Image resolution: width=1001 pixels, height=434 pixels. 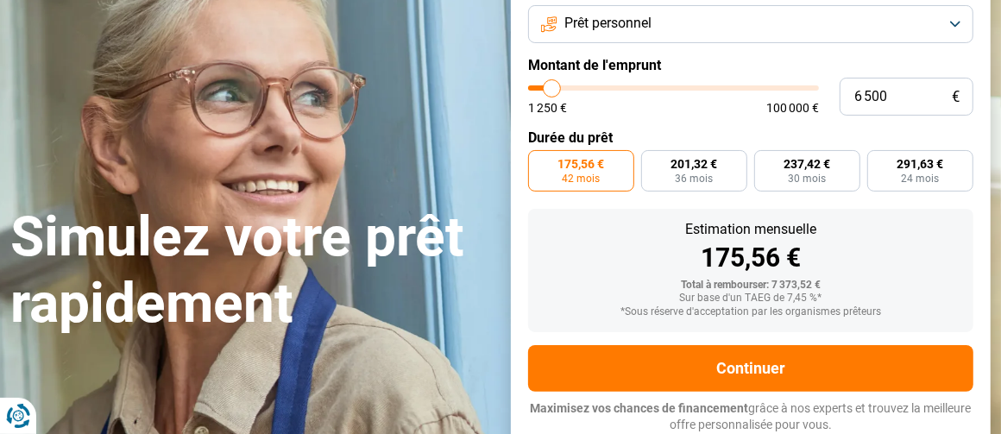 I want to click on span: 42 mois, so click(x=582, y=179).